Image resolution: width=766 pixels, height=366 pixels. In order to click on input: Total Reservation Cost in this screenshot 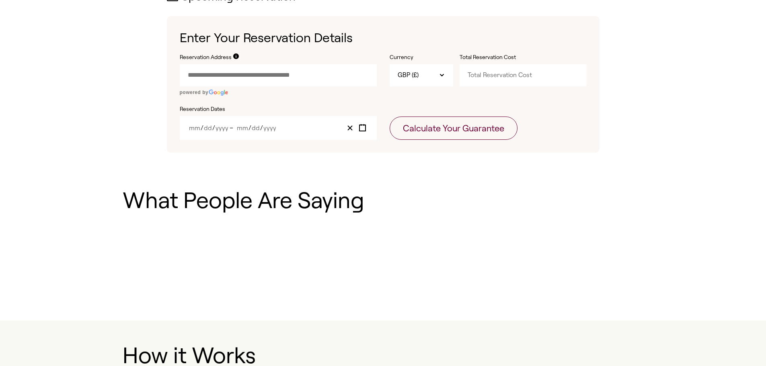, I will do `click(523, 75)`.